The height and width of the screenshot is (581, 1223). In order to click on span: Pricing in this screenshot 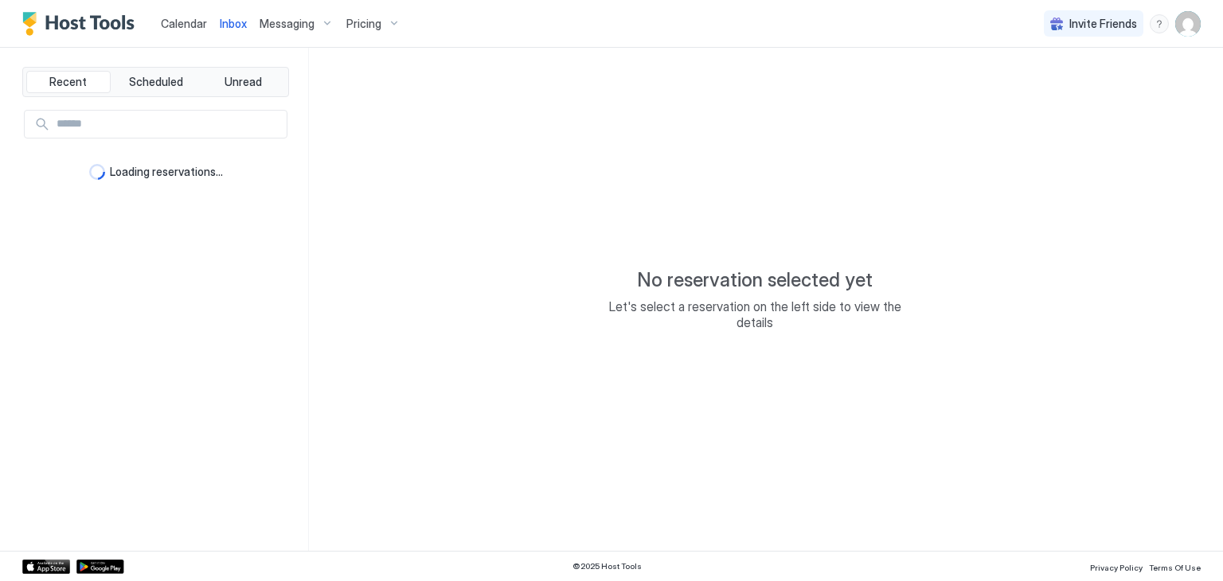, I will do `click(364, 24)`.